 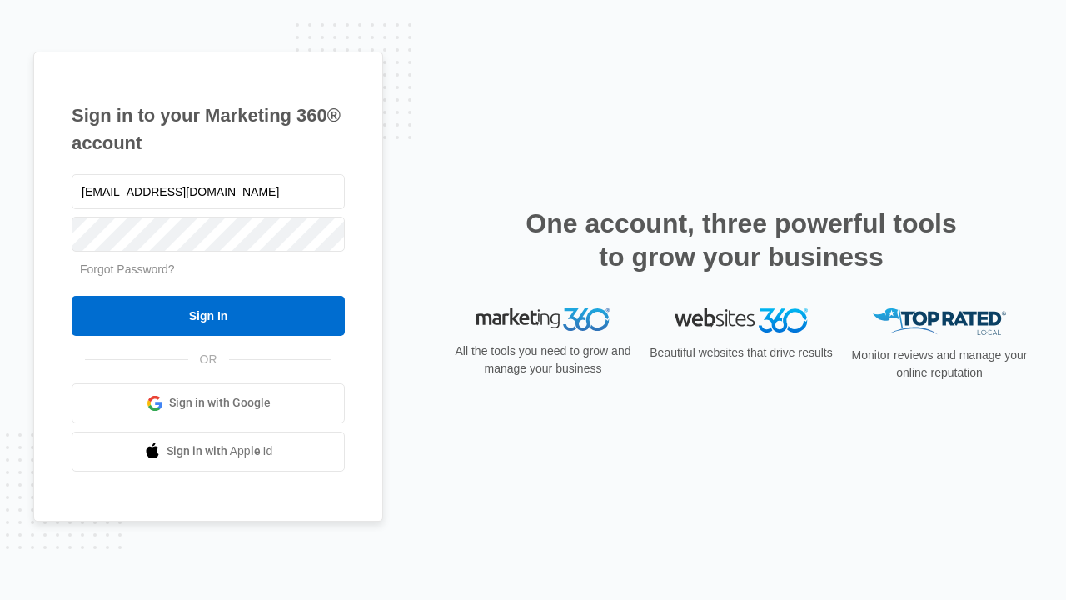 I want to click on p: Beautiful websites that drive results, so click(x=741, y=352).